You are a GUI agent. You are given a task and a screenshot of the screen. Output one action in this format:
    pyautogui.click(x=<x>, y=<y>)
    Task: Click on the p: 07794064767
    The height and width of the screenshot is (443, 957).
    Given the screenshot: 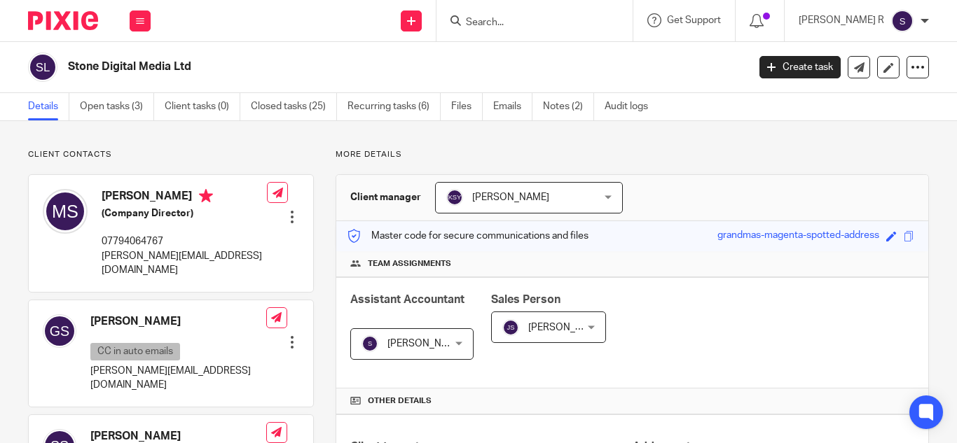 What is the action you would take?
    pyautogui.click(x=184, y=242)
    